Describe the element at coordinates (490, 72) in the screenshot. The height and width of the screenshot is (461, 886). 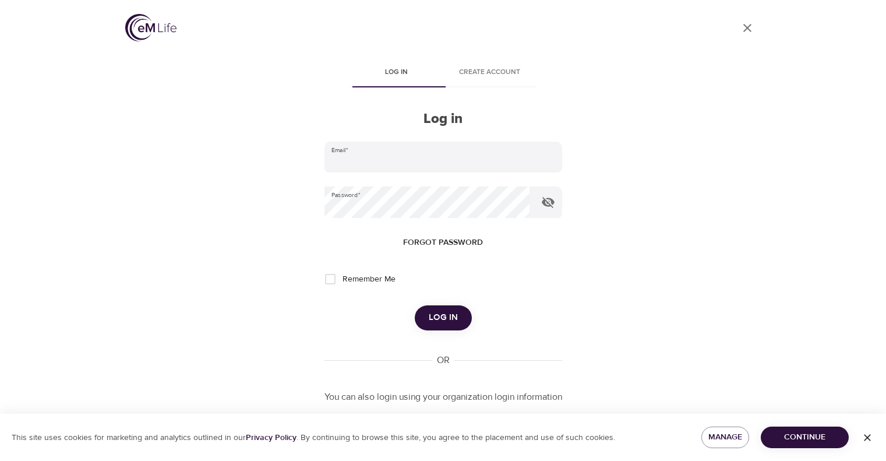
I see `span: Create account` at that location.